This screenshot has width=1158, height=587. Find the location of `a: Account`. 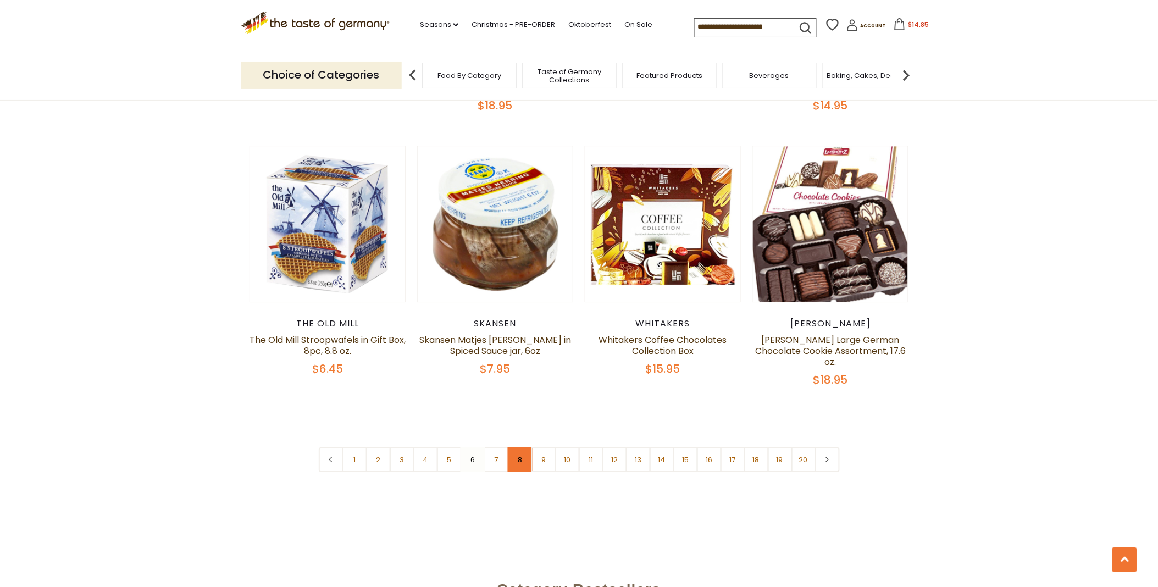

a: Account is located at coordinates (866, 27).